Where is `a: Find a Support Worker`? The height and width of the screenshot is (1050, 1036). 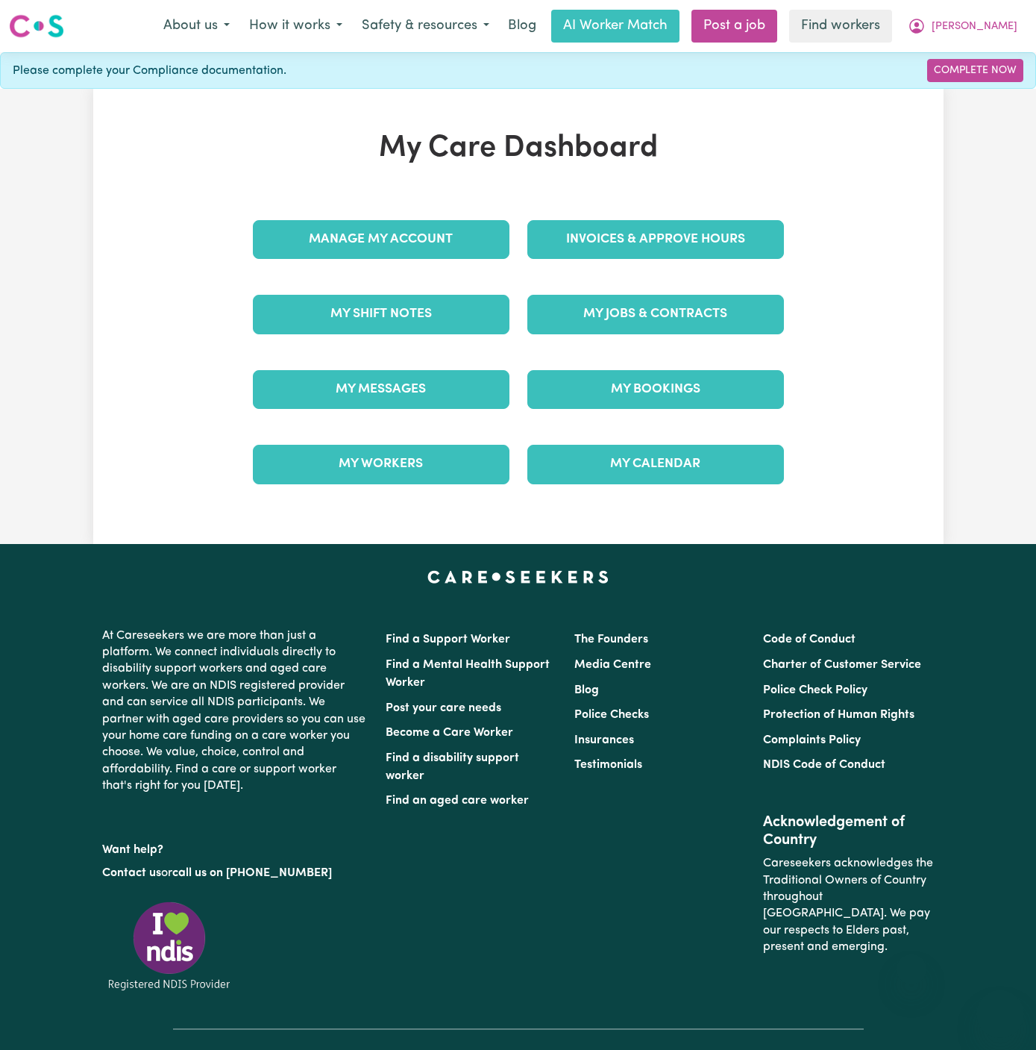 a: Find a Support Worker is located at coordinates (448, 639).